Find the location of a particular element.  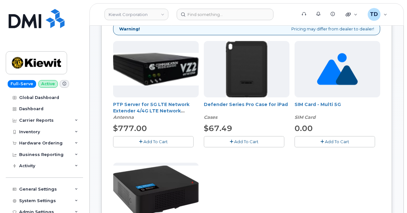

a: SIM Card - Multi 5G is located at coordinates (318, 104).